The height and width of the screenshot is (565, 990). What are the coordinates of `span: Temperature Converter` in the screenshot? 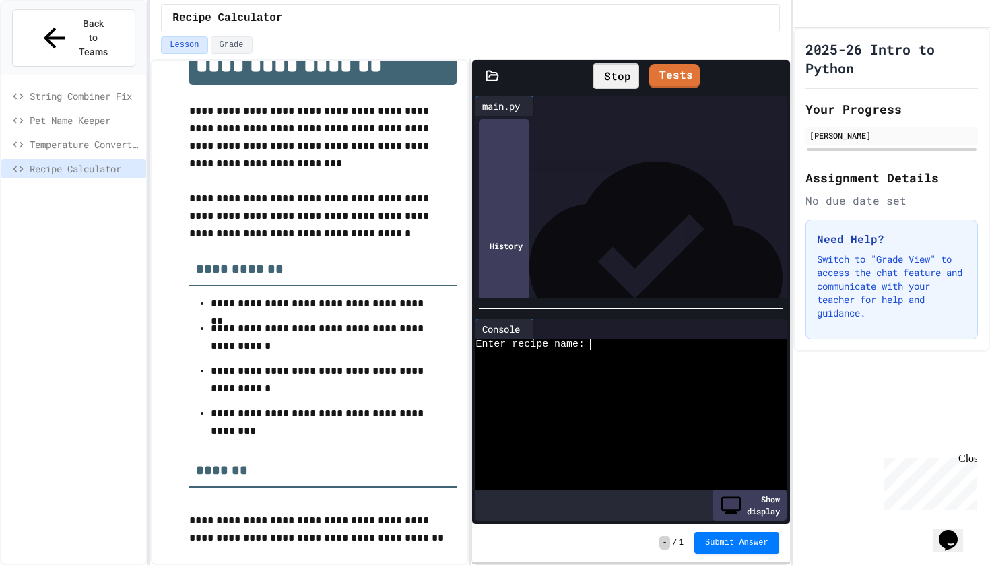 It's located at (85, 144).